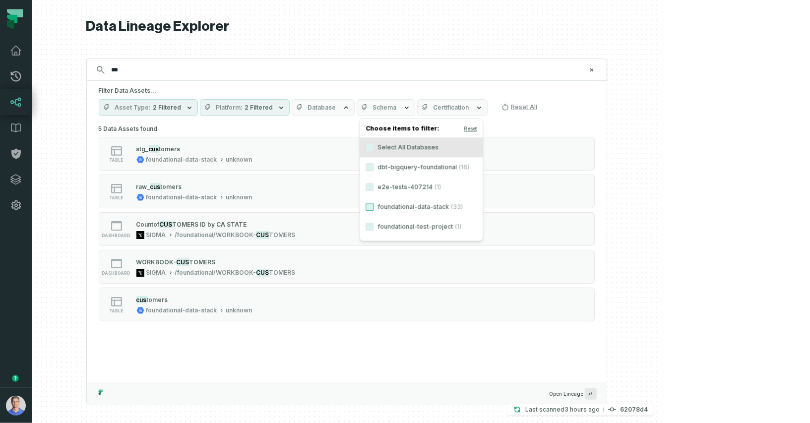 Image resolution: width=810 pixels, height=423 pixels. Describe the element at coordinates (421, 227) in the screenshot. I see `label: foundational-test-project` at that location.